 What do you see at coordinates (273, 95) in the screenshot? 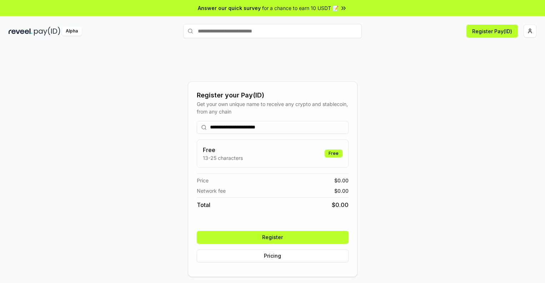
I see `div: Register your Pay(ID)` at bounding box center [273, 95].